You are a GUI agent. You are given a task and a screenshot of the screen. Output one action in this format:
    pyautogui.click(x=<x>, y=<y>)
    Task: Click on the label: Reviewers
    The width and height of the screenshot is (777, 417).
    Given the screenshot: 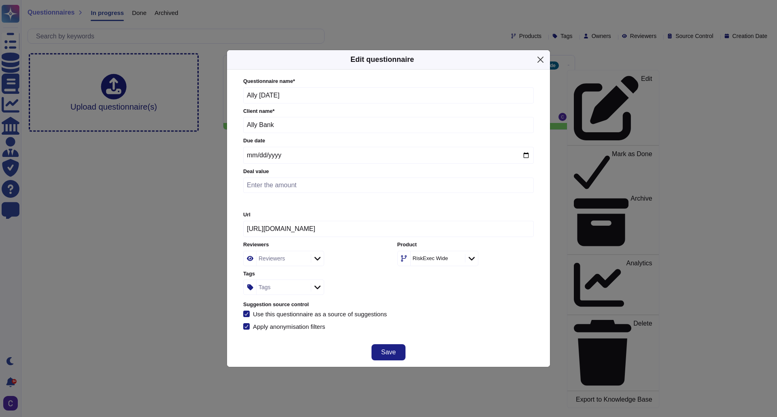 What is the action you would take?
    pyautogui.click(x=311, y=245)
    